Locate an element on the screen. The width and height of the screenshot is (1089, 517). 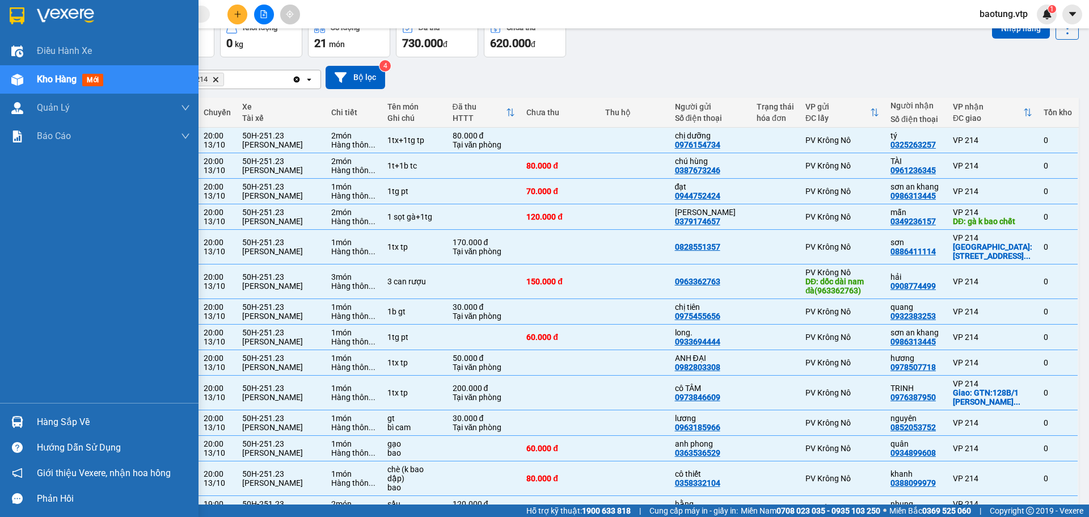
div: 0933694444 is located at coordinates (698, 341).